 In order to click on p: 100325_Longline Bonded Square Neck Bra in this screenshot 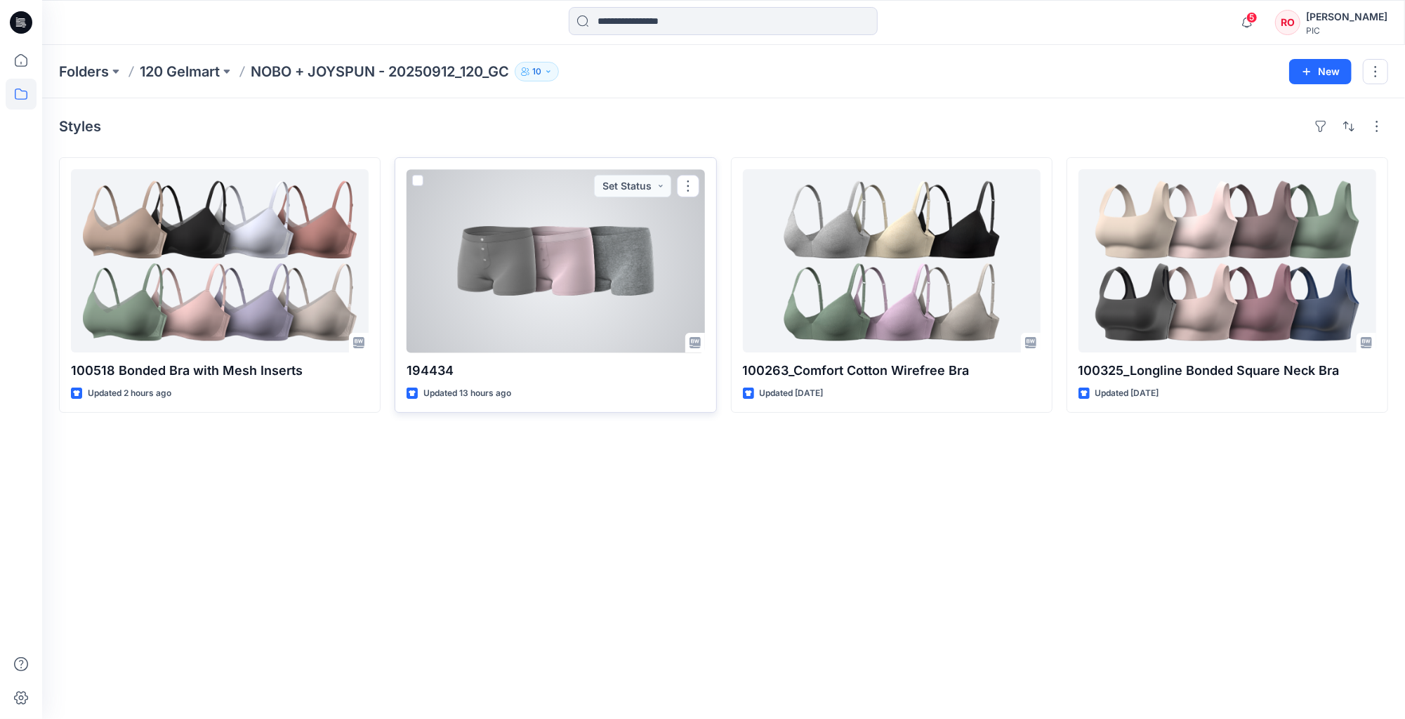, I will do `click(1227, 371)`.